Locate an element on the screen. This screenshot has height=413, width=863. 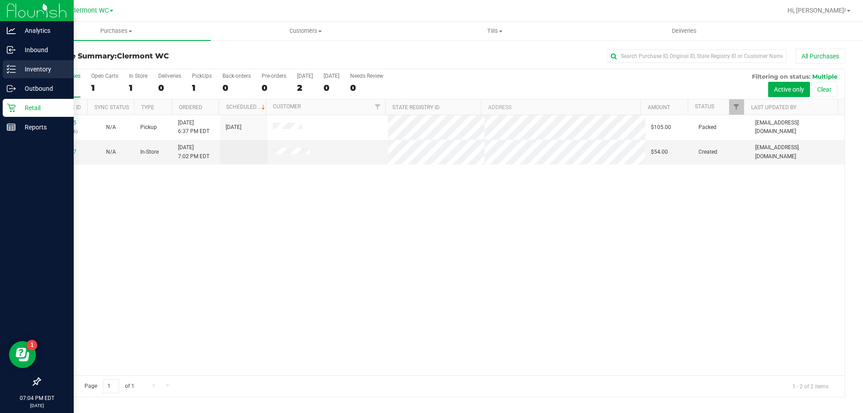
div: Deliveries is located at coordinates (169, 76).